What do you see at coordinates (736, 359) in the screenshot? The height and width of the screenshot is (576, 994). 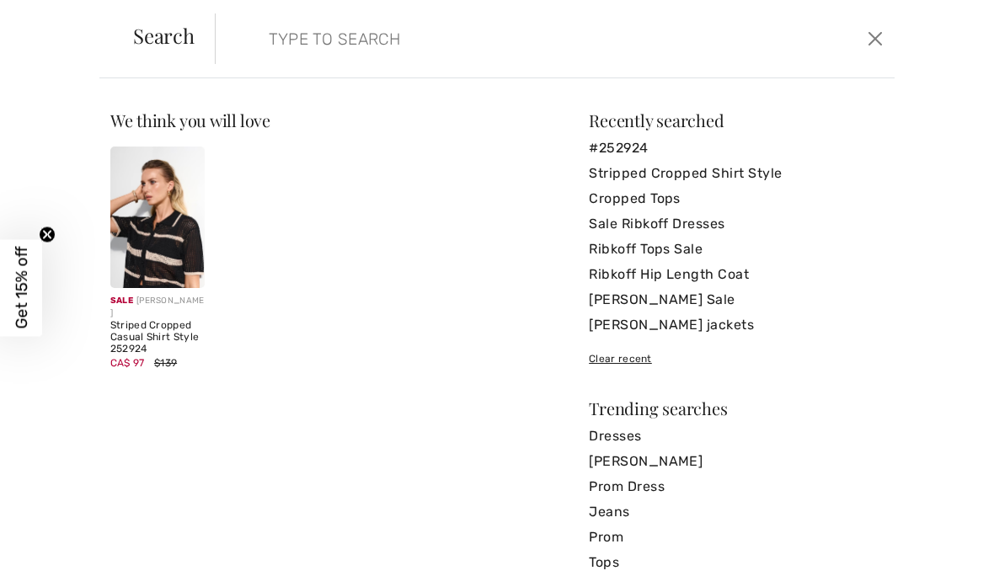 I see `div: Clear recent` at bounding box center [736, 359].